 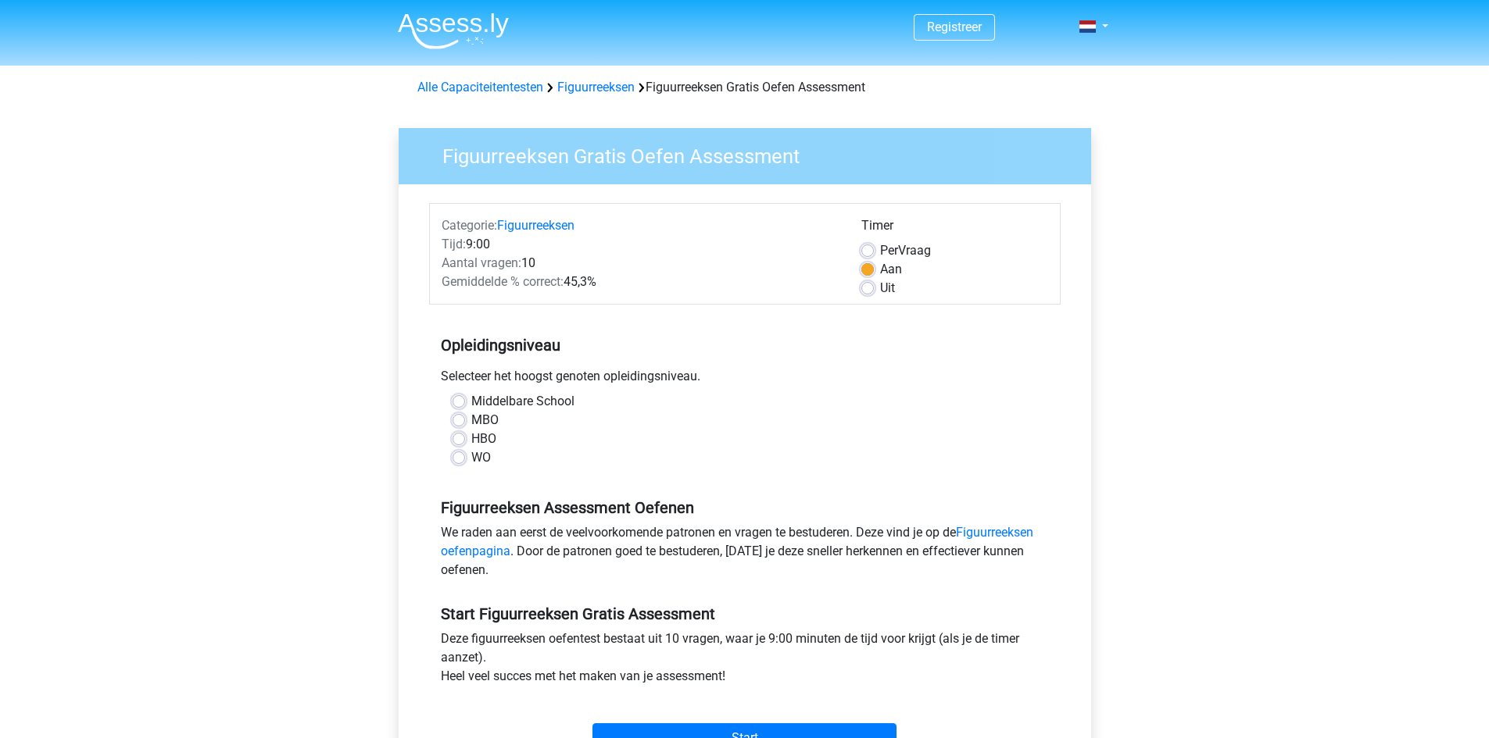 What do you see at coordinates (523, 402) in the screenshot?
I see `label: Middelbare School` at bounding box center [523, 402].